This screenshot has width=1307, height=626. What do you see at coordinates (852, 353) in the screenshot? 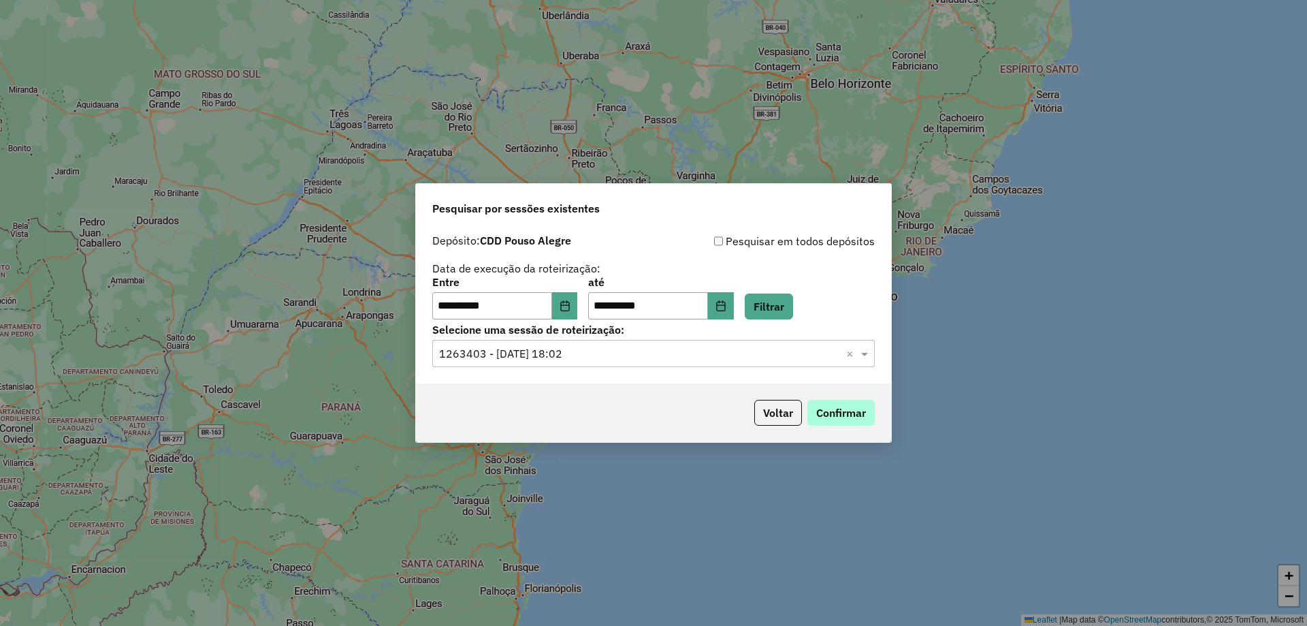
I see `span: Clear all` at bounding box center [852, 353].